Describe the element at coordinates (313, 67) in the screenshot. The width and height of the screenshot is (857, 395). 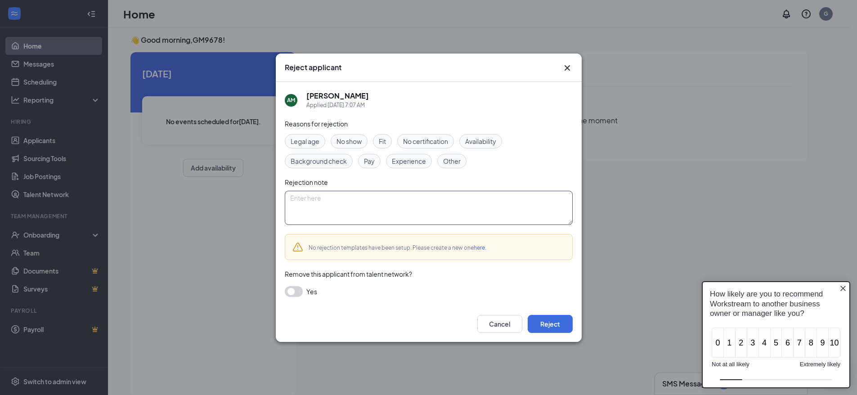
I see `h3: Reject applicant` at that location.